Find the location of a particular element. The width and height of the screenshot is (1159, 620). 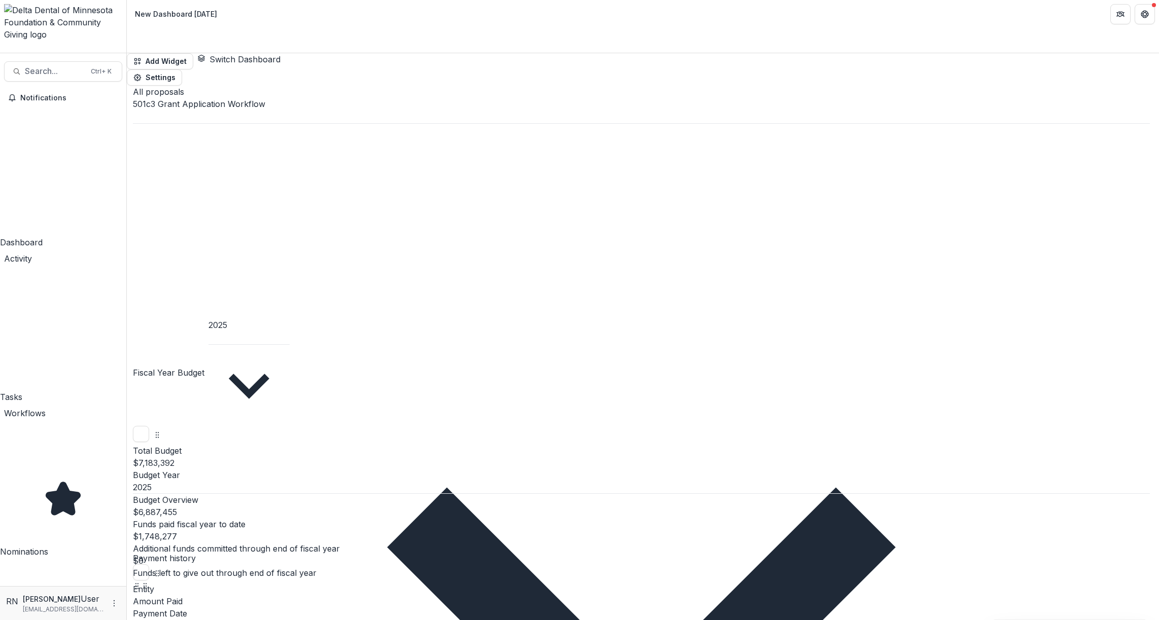

span: Search... is located at coordinates (55, 71).